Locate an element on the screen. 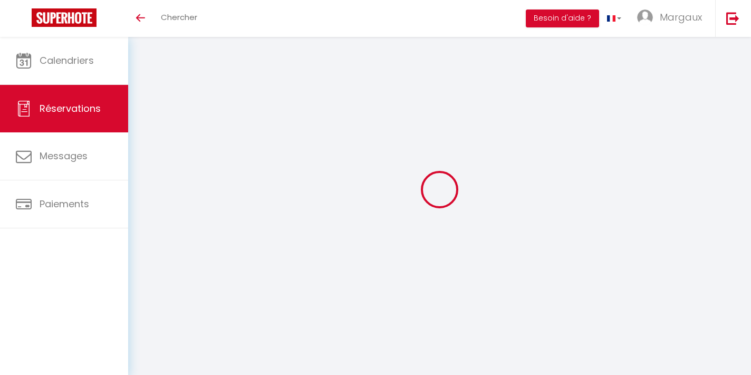 Image resolution: width=751 pixels, height=375 pixels. span: Réservations is located at coordinates (70, 108).